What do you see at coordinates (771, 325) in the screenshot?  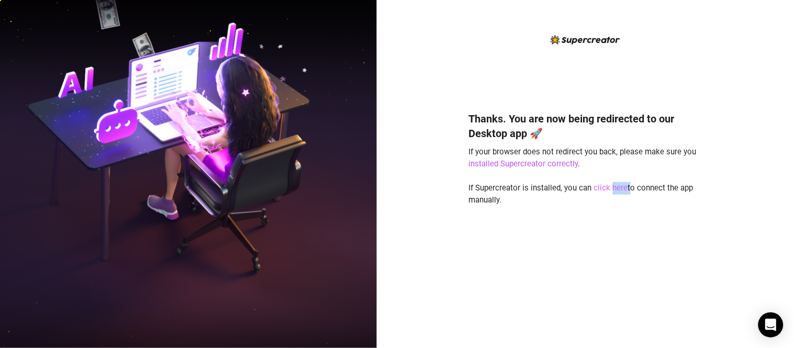 I see `div: Open Intercom Messenger` at bounding box center [771, 325].